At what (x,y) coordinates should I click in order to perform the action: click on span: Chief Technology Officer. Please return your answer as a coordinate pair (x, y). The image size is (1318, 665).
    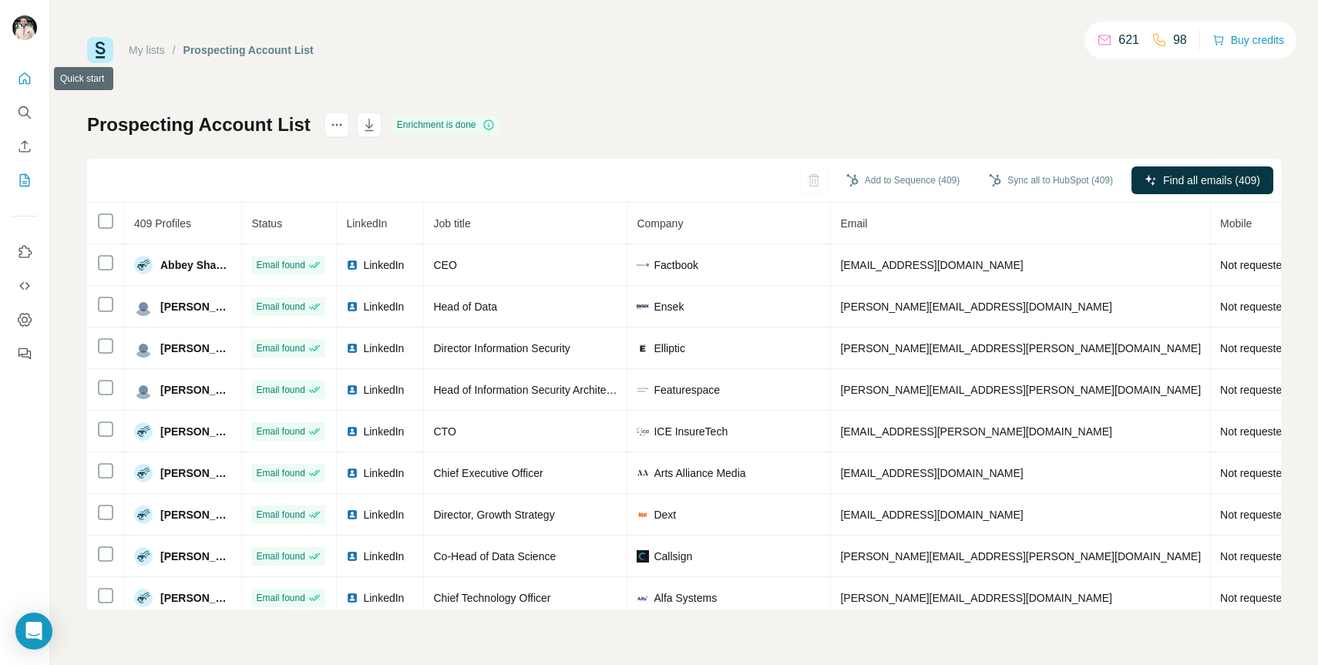
    Looking at the image, I should click on (492, 598).